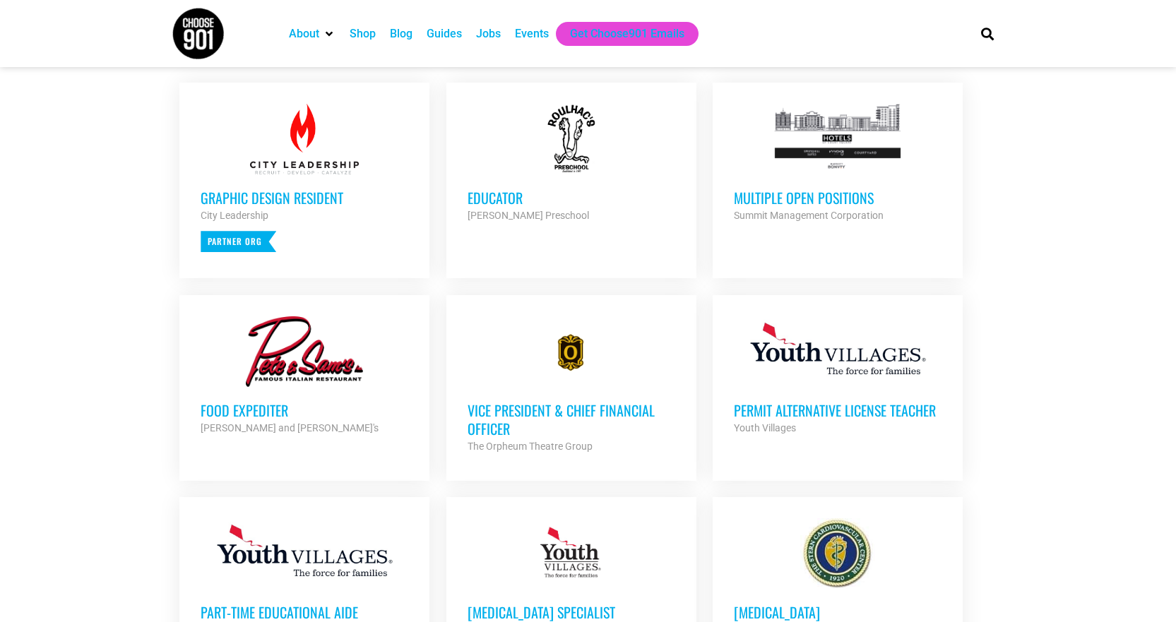  Describe the element at coordinates (571, 386) in the screenshot. I see `a: Vice President & Chief Financial Officer The Orpheum Theatre Group` at that location.